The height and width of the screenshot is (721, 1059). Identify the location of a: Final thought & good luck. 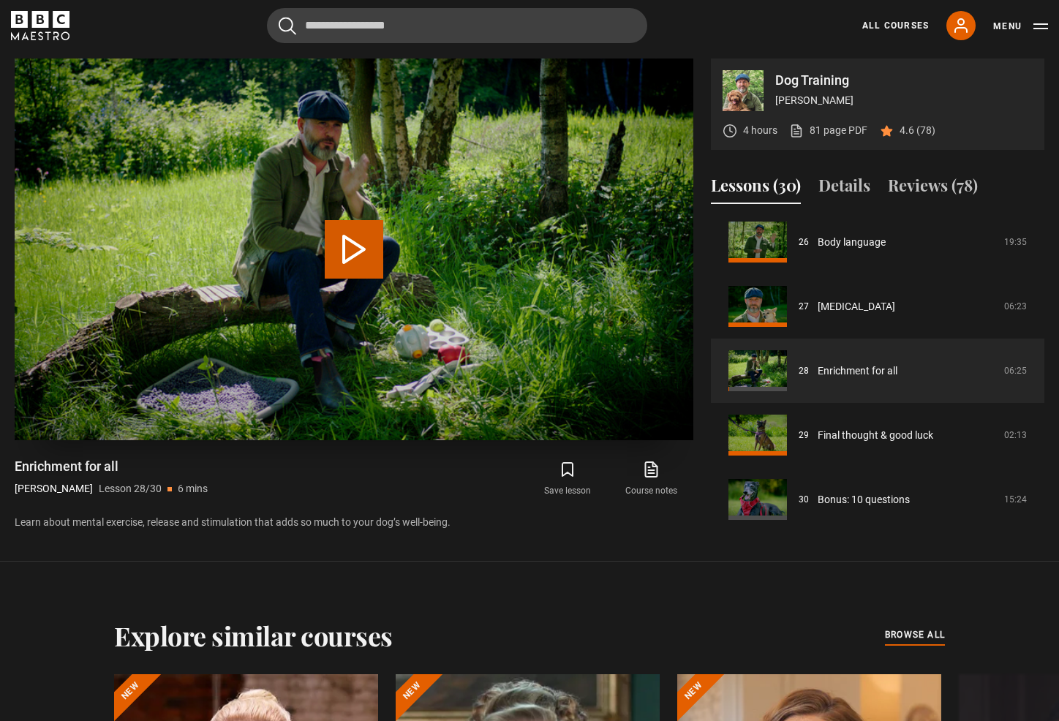
(876, 435).